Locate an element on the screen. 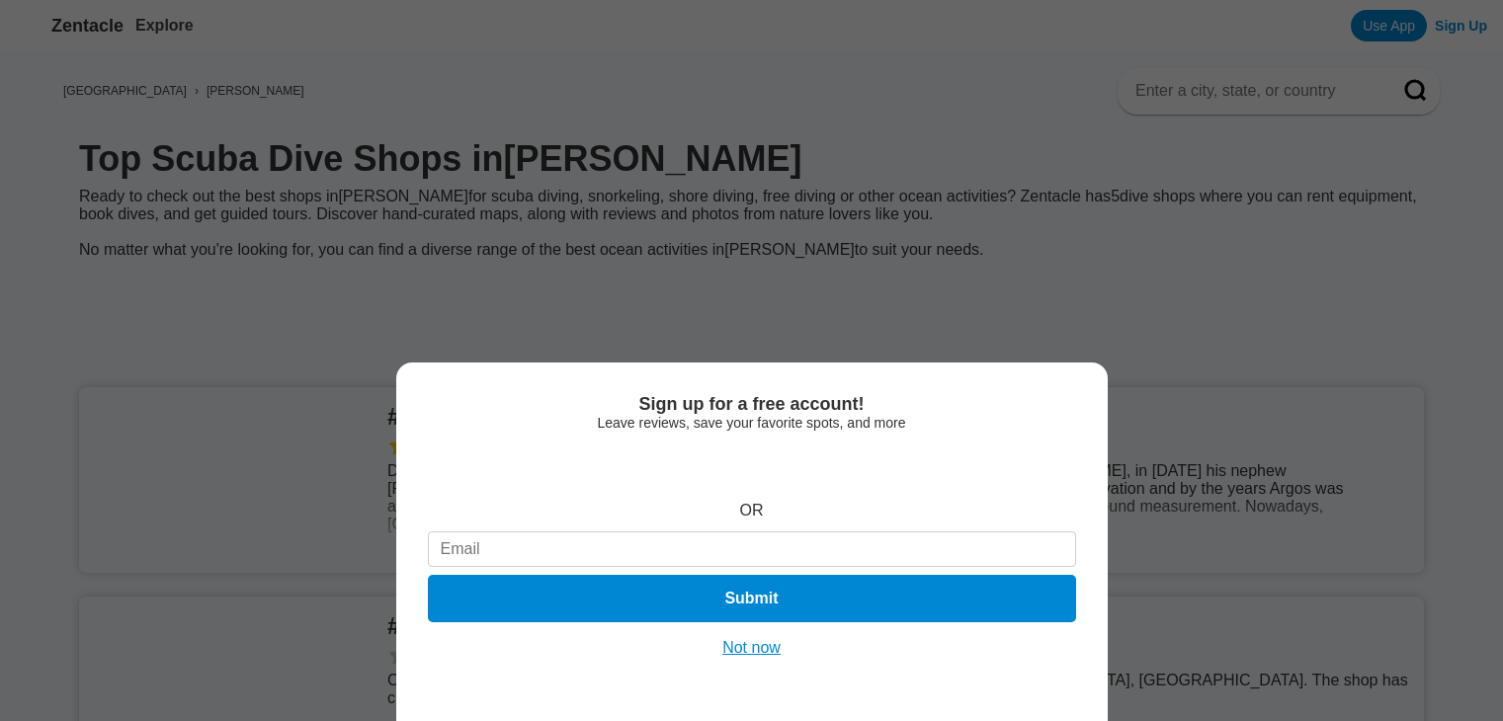 This screenshot has width=1503, height=721. input: Email is located at coordinates (752, 550).